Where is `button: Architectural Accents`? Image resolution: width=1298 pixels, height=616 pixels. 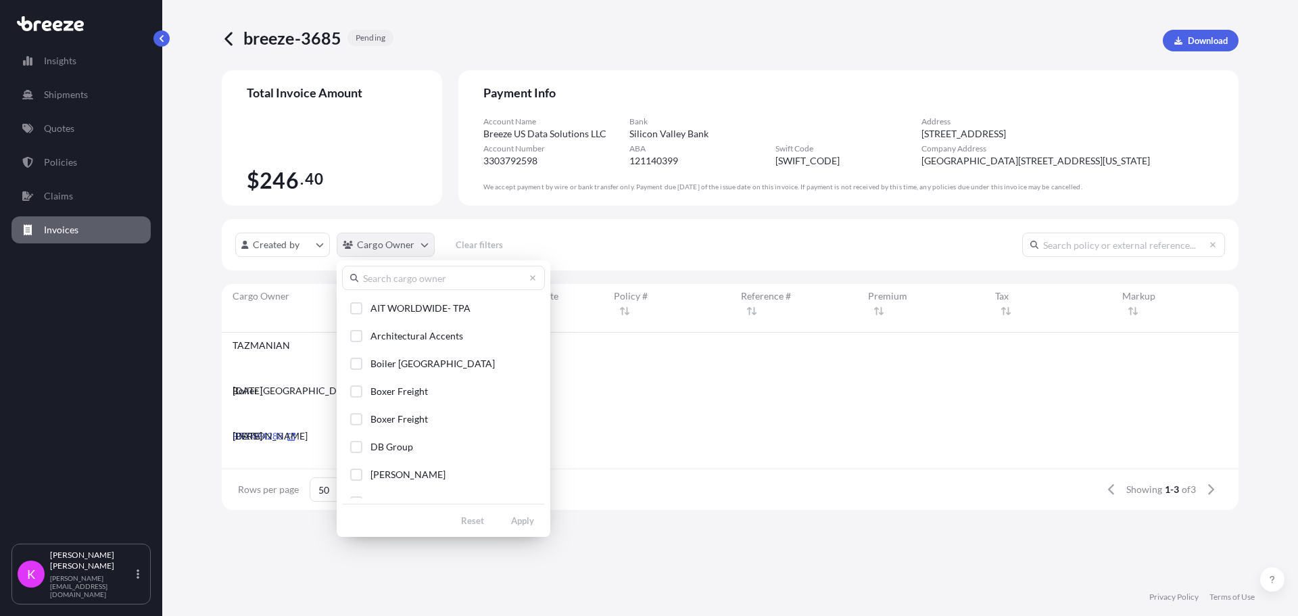 button: Architectural Accents is located at coordinates (443, 335).